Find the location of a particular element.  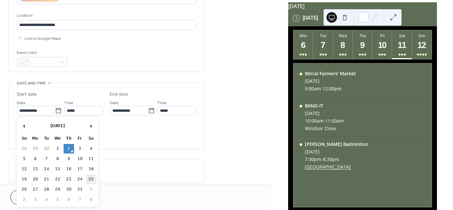

td: 12 is located at coordinates (24, 169).